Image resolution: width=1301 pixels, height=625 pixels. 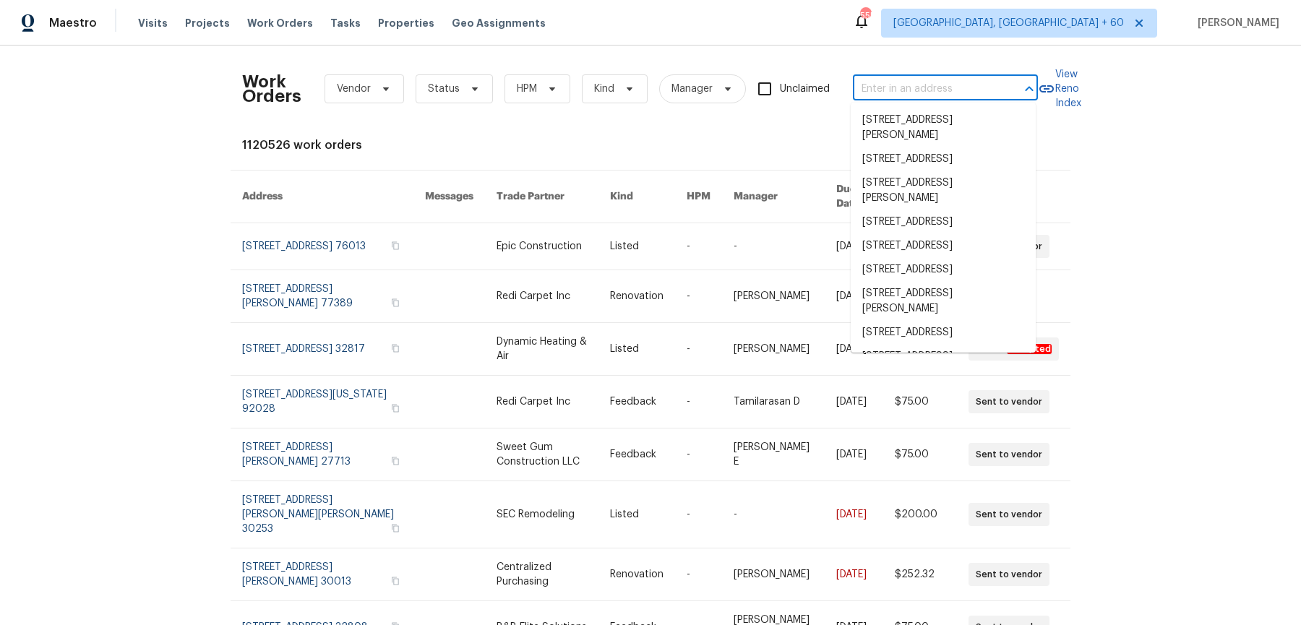 What do you see at coordinates (542, 247) in the screenshot?
I see `td: Epic Construction` at bounding box center [542, 247].